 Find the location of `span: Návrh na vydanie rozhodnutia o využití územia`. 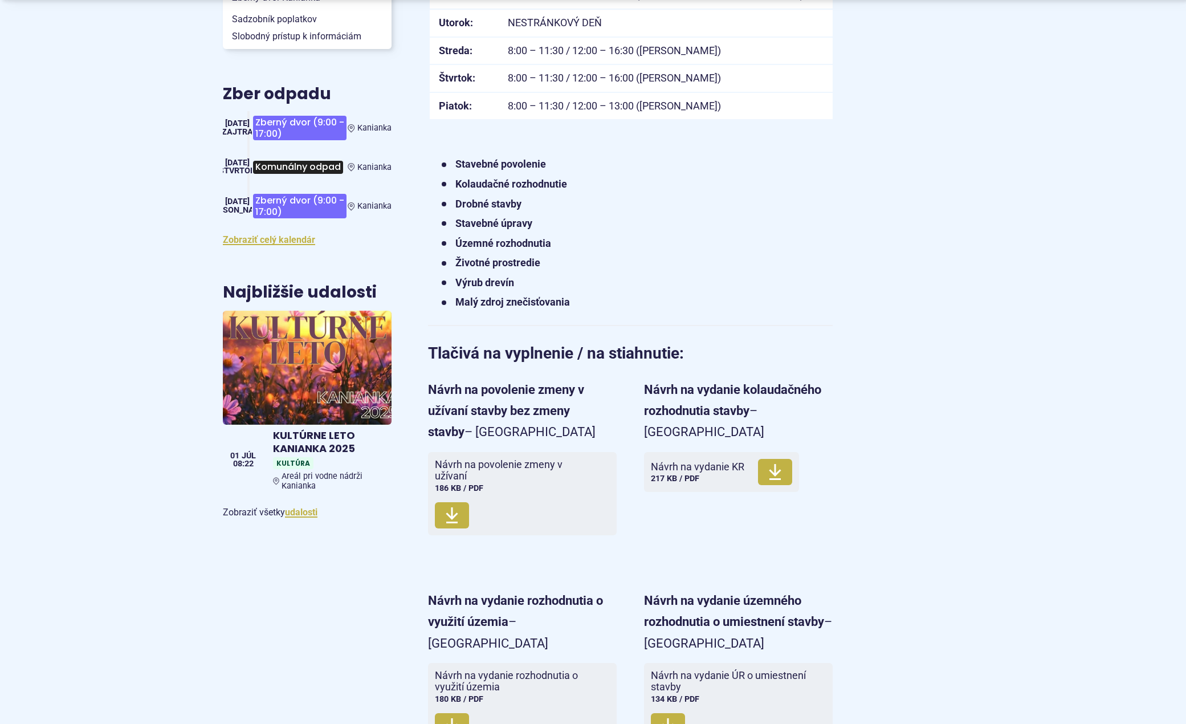

span: Návrh na vydanie rozhodnutia o využití územia is located at coordinates (515, 681).